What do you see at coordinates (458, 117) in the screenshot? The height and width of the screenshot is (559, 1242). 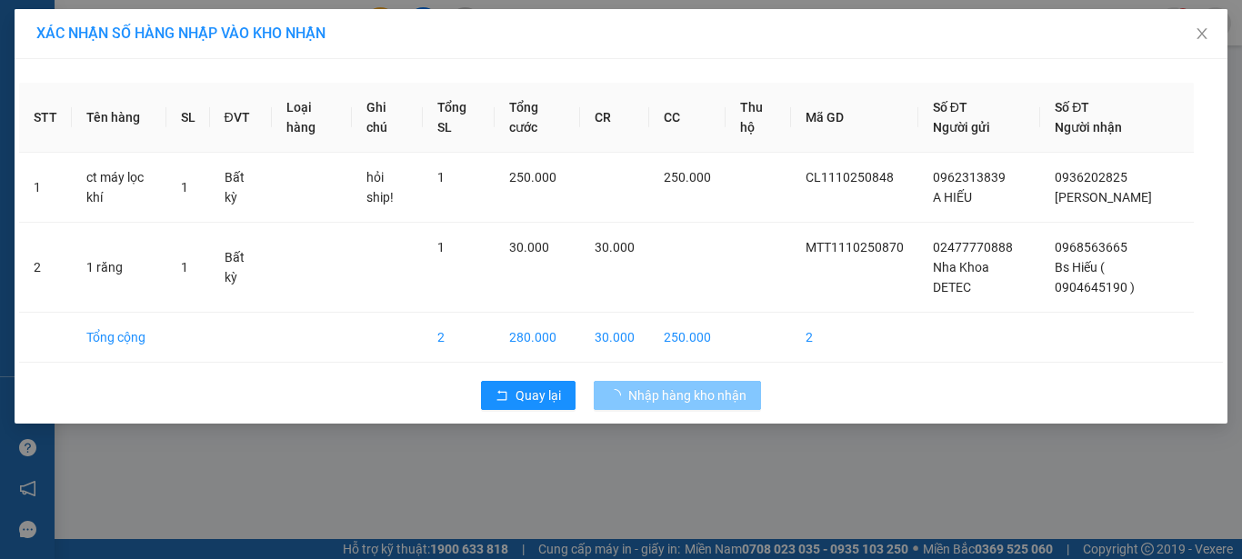 I see `th: Tổng SL` at bounding box center [458, 117].